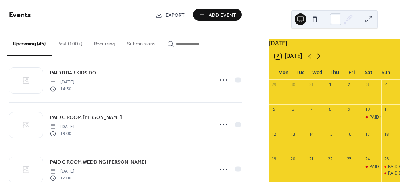 This screenshot has width=418, height=182. What do you see at coordinates (386, 159) in the screenshot?
I see `div: 25` at bounding box center [386, 159].